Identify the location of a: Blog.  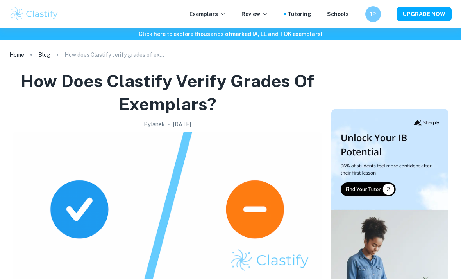
(44, 55).